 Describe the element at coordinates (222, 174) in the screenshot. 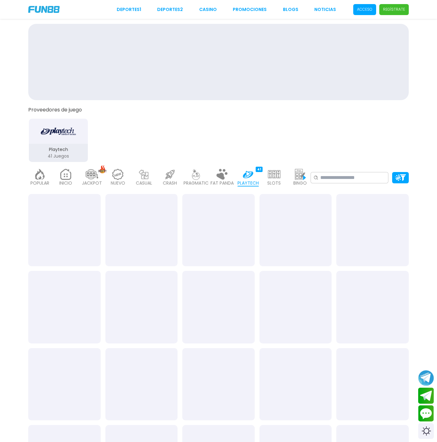

I see `img: fat_panda_light.webp` at that location.